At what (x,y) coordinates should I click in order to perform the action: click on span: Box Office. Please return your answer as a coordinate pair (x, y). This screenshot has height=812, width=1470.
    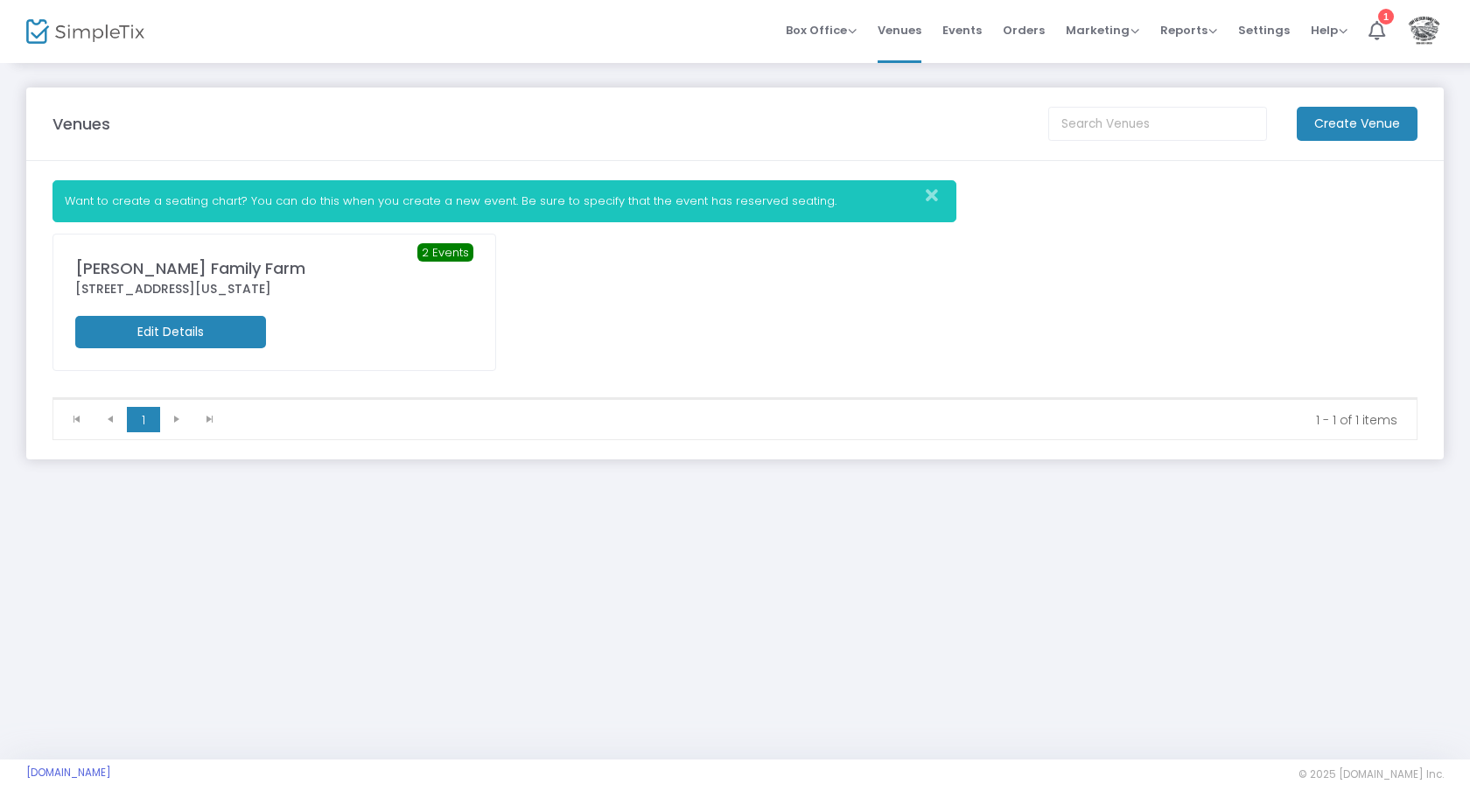
    Looking at the image, I should click on (821, 30).